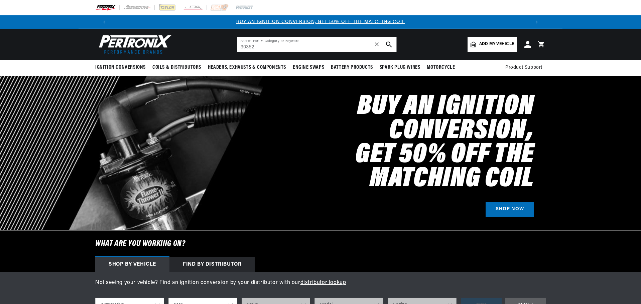 This screenshot has width=641, height=304. Describe the element at coordinates (389, 44) in the screenshot. I see `button: search button` at that location.